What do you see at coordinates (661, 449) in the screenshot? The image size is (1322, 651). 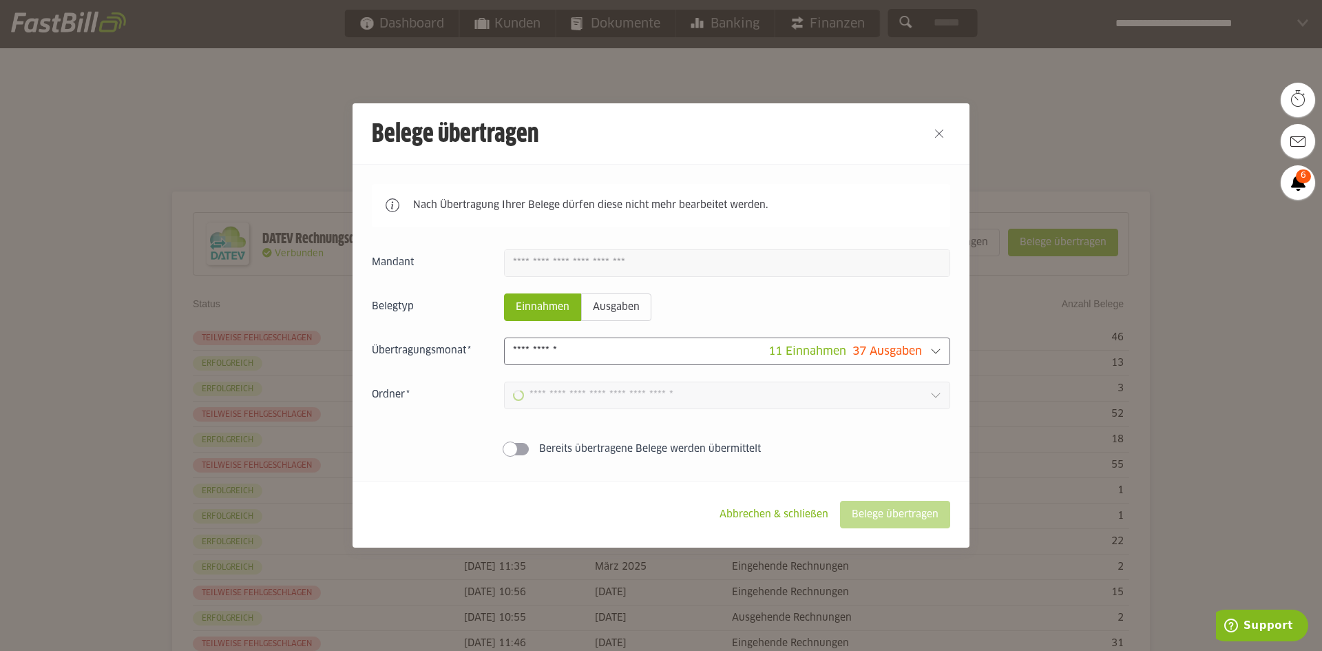 I see `sl-switch: Bereits übertragene Belege werden übermittelt` at bounding box center [661, 449].